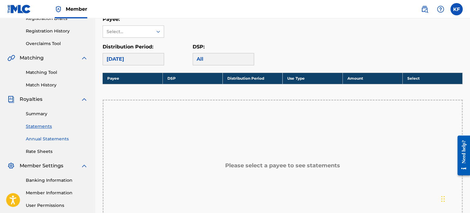 The width and height of the screenshot is (470, 213). What do you see at coordinates (57, 152) in the screenshot?
I see `a: Rate Sheets` at bounding box center [57, 152].